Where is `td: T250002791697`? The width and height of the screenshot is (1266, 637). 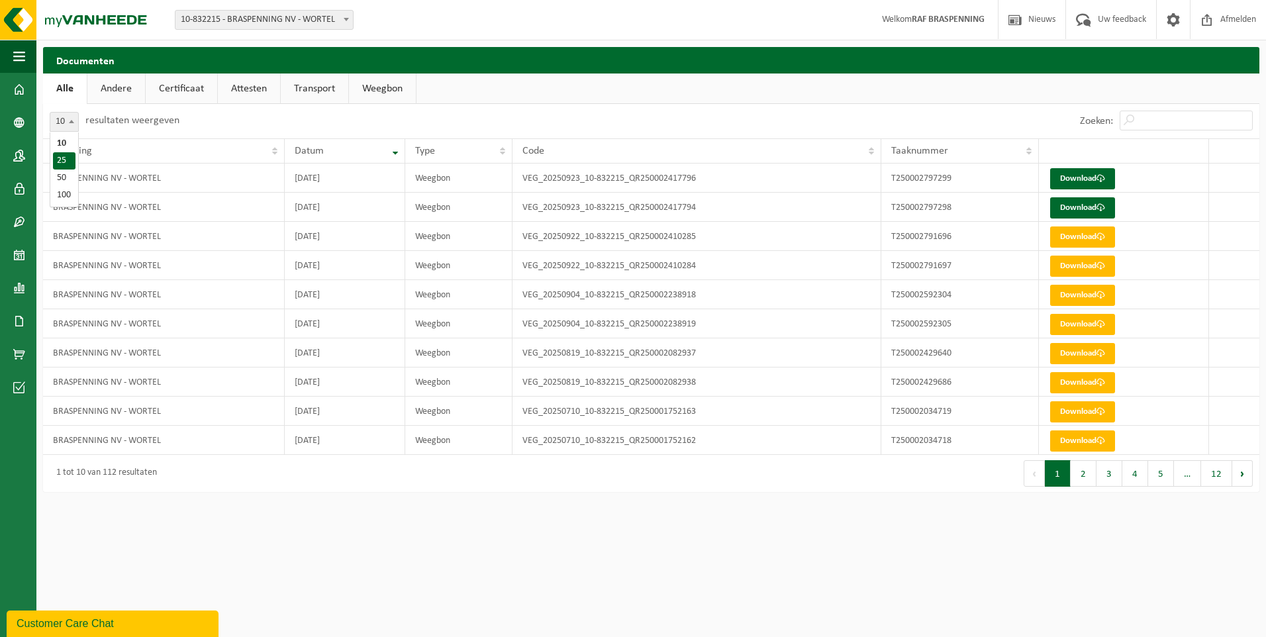 td: T250002791697 is located at coordinates (960, 266).